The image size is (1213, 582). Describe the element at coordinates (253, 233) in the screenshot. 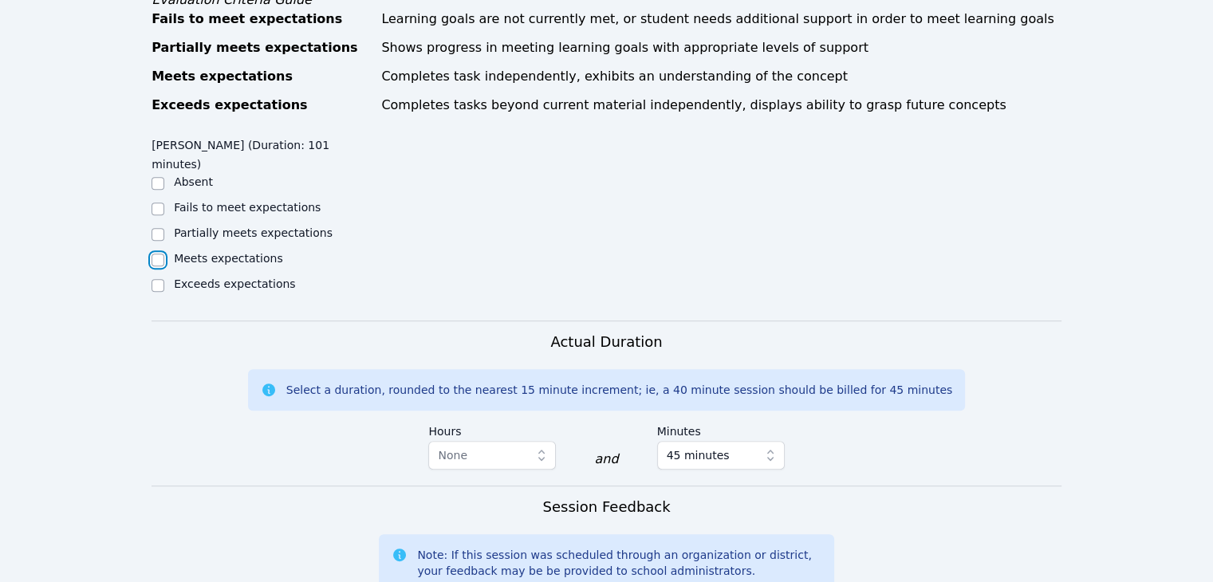

I see `label: Partially meets expectations` at that location.